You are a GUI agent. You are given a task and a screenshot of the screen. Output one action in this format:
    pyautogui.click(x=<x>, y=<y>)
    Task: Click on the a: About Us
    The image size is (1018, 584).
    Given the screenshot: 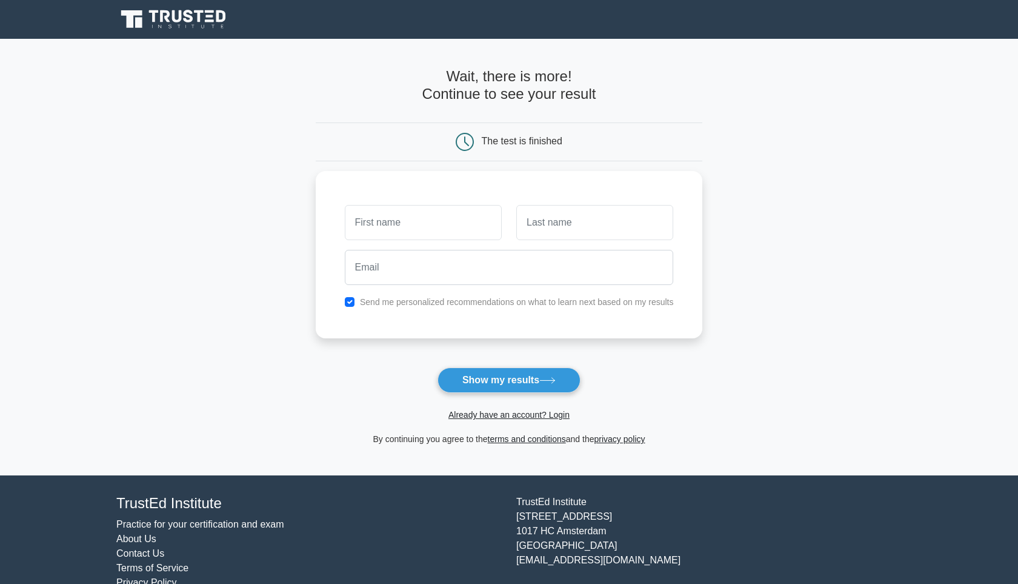 What is the action you would take?
    pyautogui.click(x=136, y=538)
    